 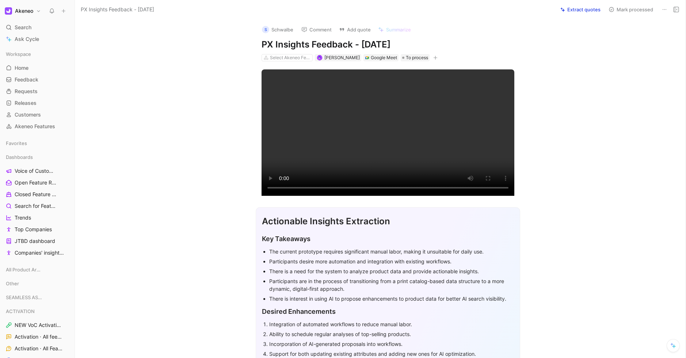 I want to click on img: avatar, so click(x=319, y=58).